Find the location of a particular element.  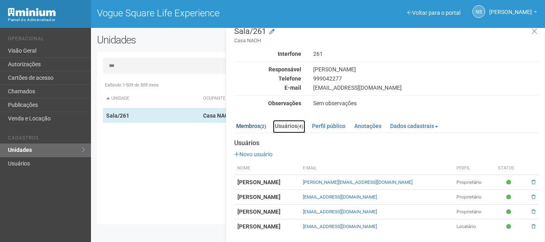

th: E-mail is located at coordinates (376, 168).